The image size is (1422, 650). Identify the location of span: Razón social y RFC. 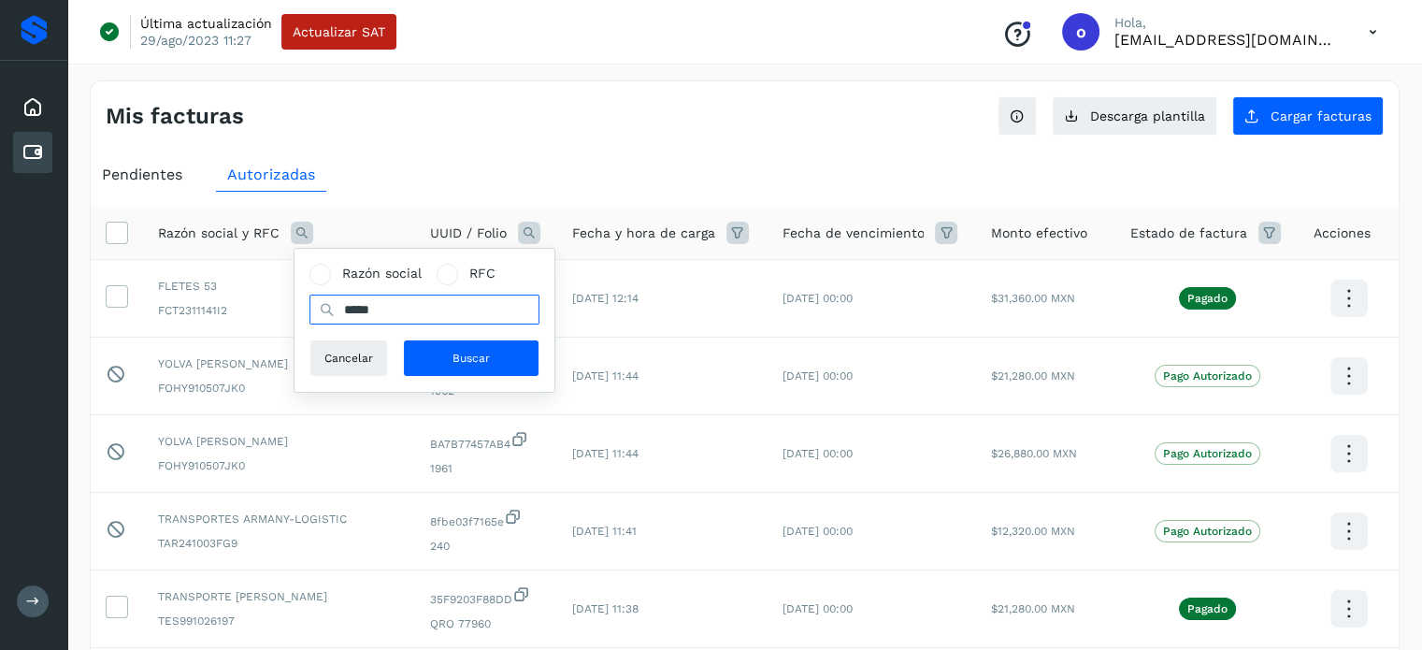
(219, 233).